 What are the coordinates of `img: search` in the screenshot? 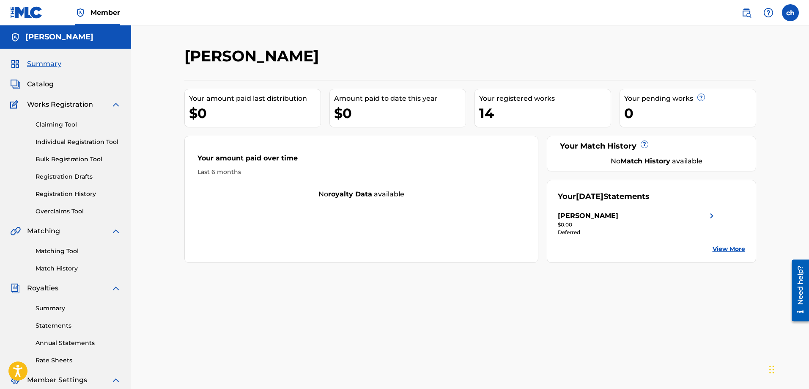 It's located at (747, 13).